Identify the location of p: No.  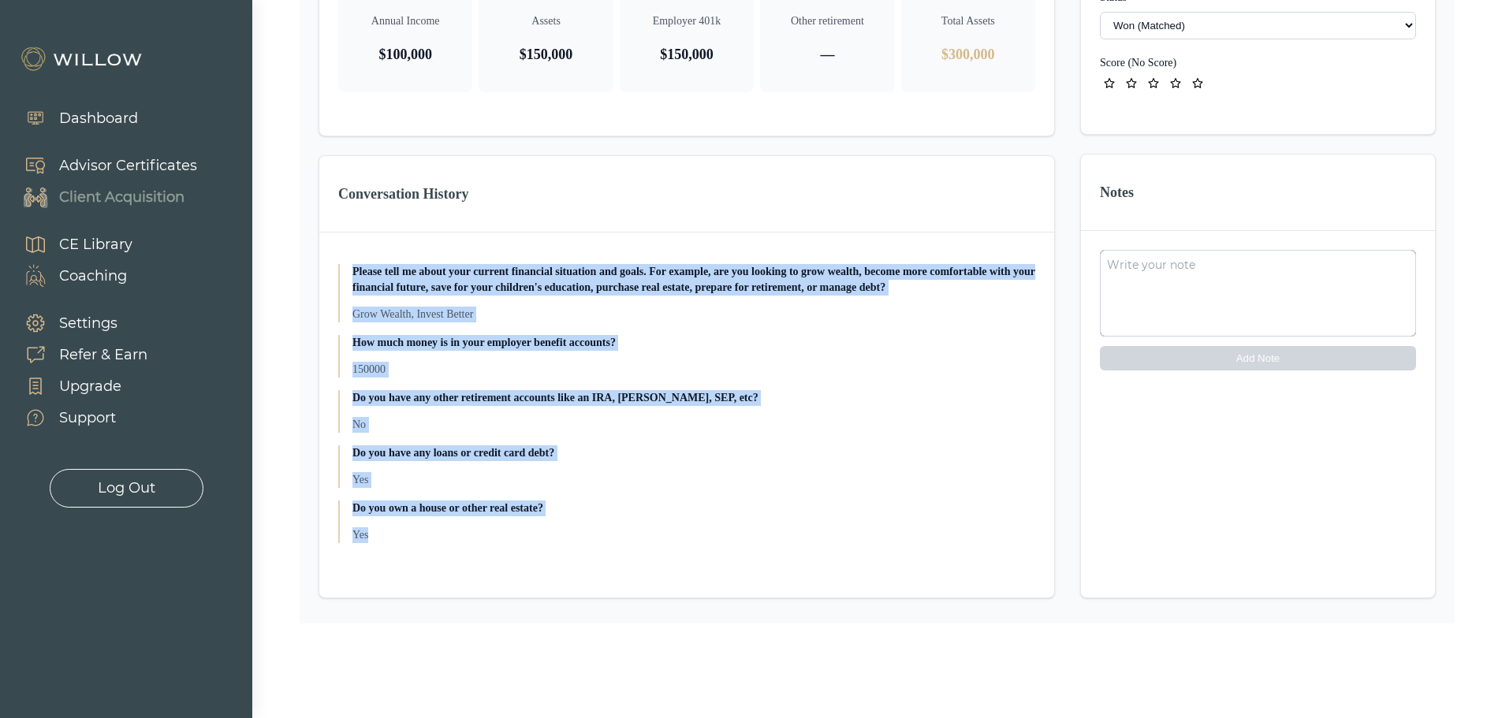
(694, 425).